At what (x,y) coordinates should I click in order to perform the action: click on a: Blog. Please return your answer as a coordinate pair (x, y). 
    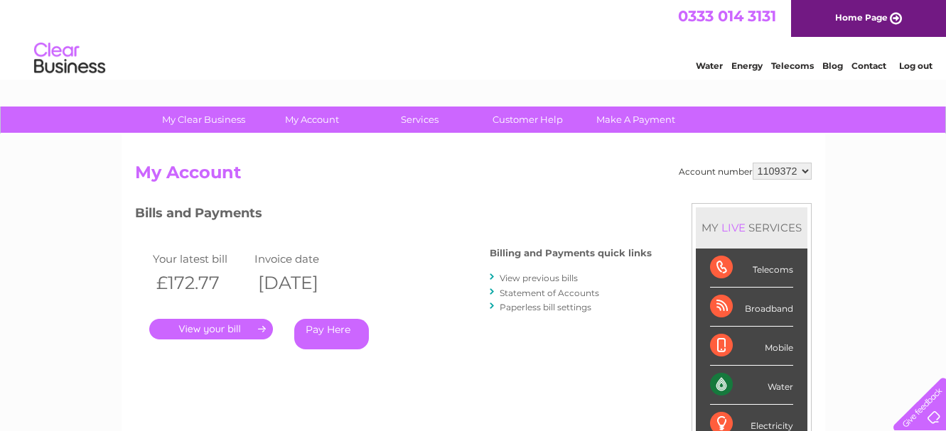
    Looking at the image, I should click on (832, 65).